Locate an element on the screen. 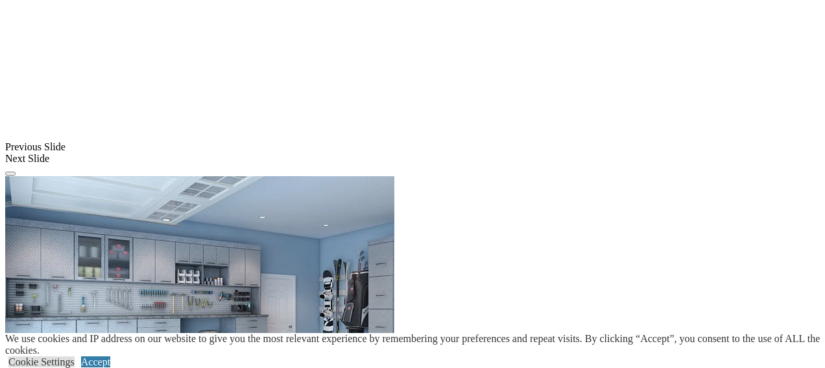 This screenshot has height=368, width=825. div: Previous Slide is located at coordinates (413, 147).